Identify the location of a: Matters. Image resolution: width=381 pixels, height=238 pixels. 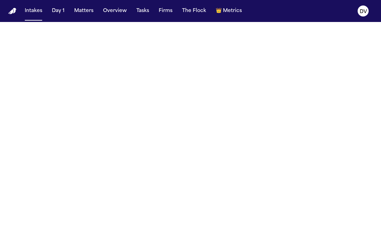
(84, 11).